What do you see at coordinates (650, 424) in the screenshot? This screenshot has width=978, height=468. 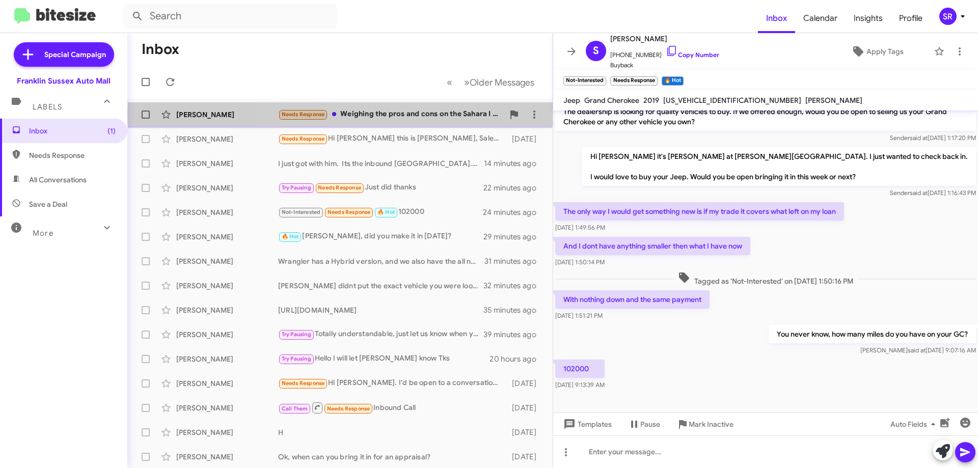 I see `span: Pause` at bounding box center [650, 424].